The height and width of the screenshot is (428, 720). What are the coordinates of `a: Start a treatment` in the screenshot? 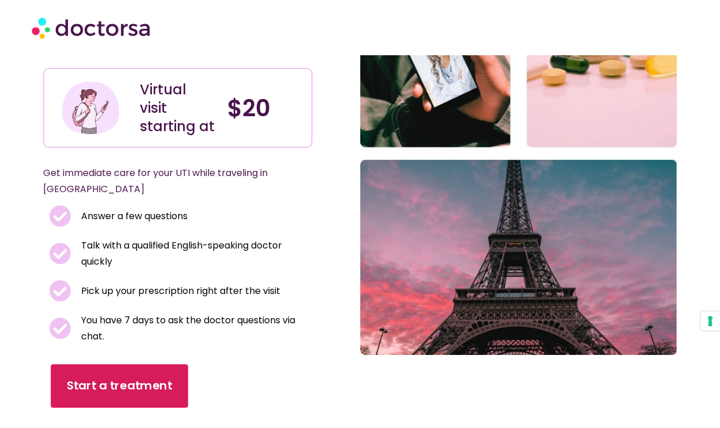 It's located at (119, 386).